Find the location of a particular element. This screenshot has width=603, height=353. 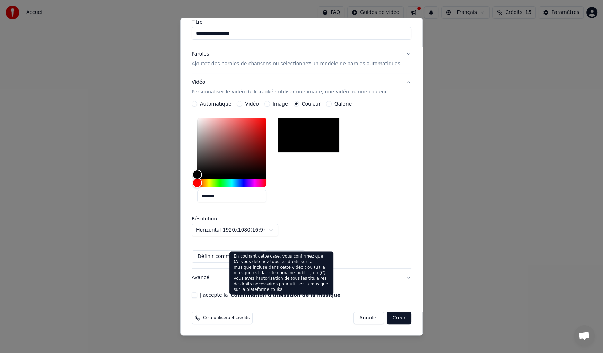

div: Paroles is located at coordinates (200, 54).